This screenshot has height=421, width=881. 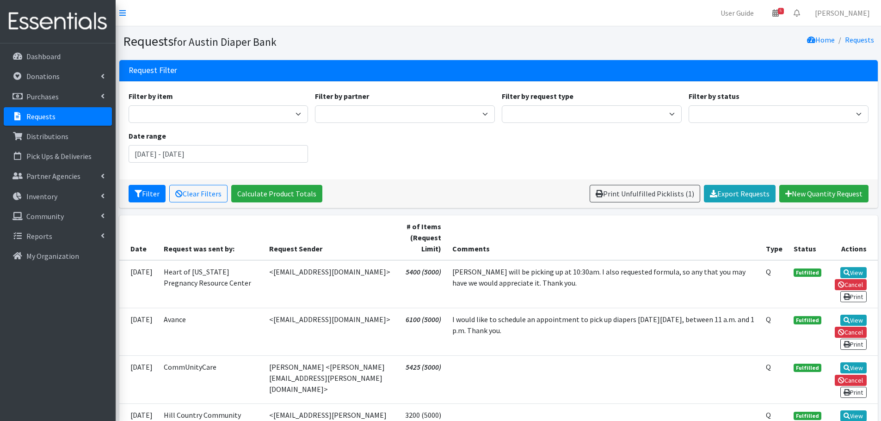 I want to click on p: Reports, so click(x=39, y=236).